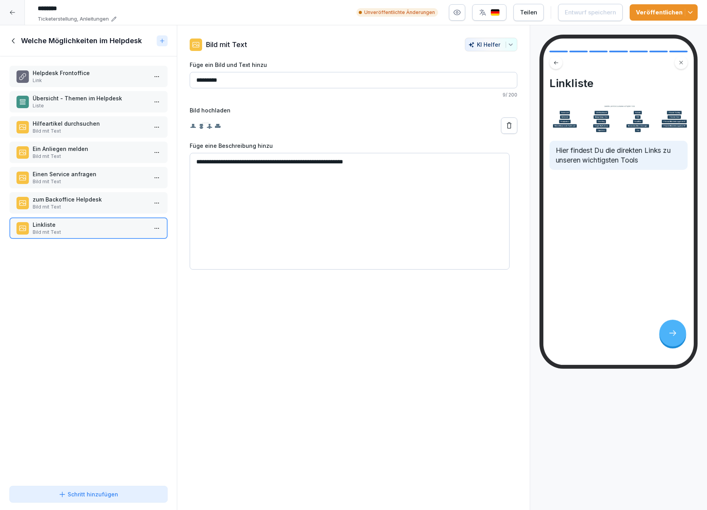  What do you see at coordinates (88, 127) in the screenshot?
I see `div: Hilfeartikel durchsuchenBild mit Text` at bounding box center [88, 127].